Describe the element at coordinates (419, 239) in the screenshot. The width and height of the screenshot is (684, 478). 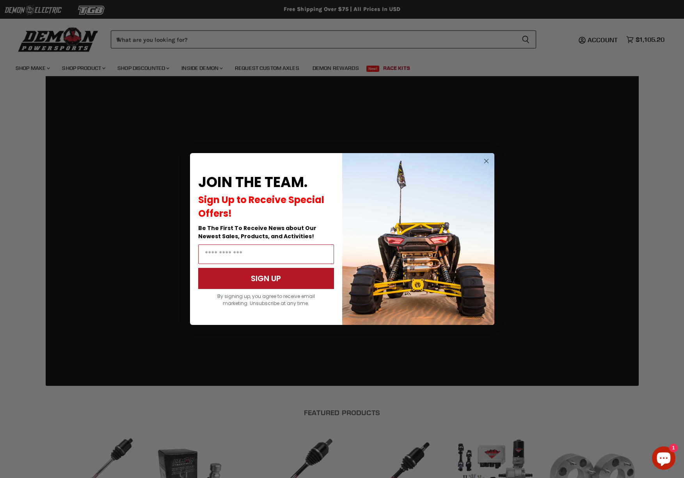
I see `img: a9095488-b6e7-41ba-879d-588abfab540b.jpeg` at that location.